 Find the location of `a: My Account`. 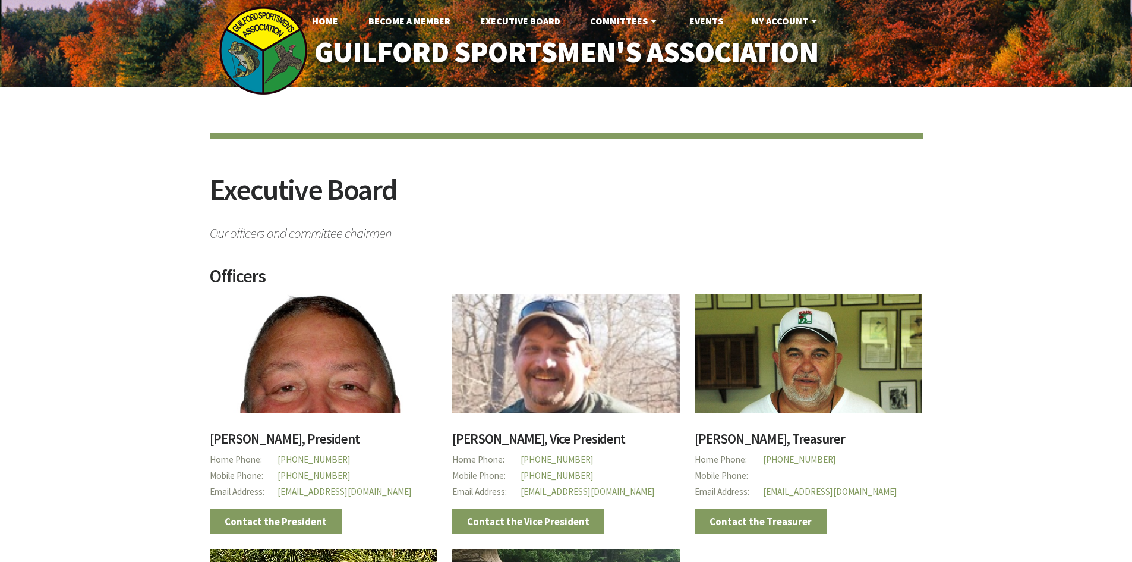

a: My Account is located at coordinates (786, 21).